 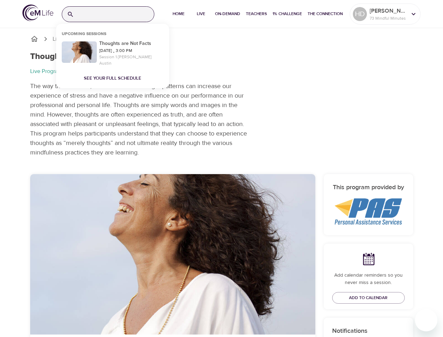 What do you see at coordinates (287, 14) in the screenshot?
I see `span: 1% Challenge` at bounding box center [287, 14].